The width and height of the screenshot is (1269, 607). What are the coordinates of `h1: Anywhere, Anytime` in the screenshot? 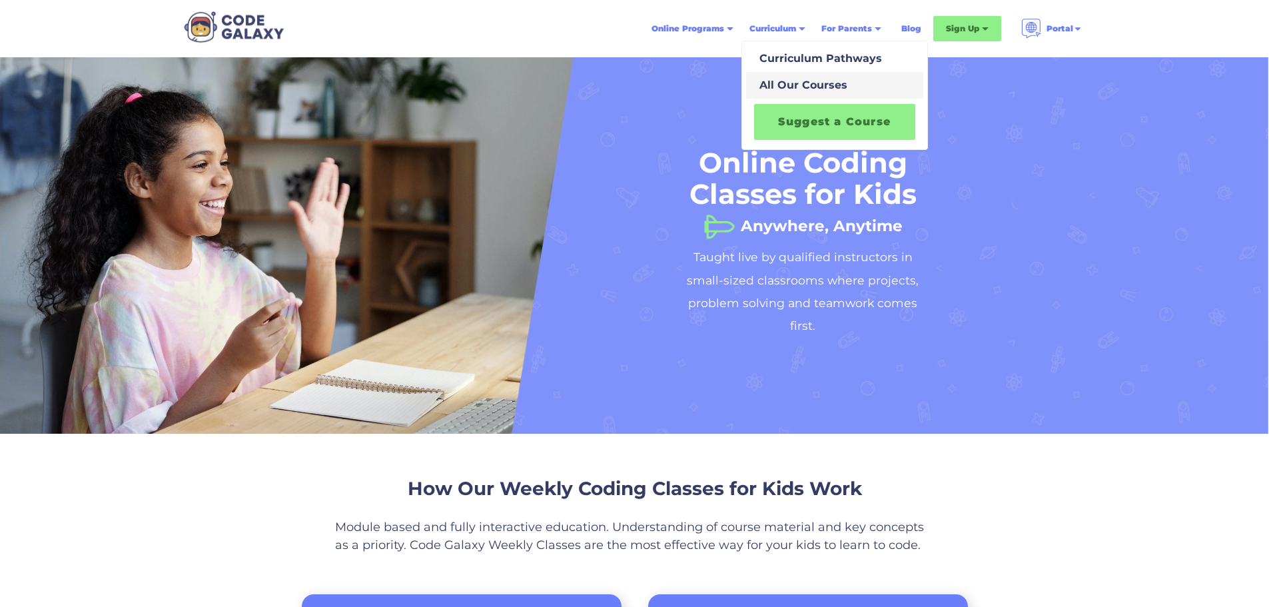 It's located at (821, 219).